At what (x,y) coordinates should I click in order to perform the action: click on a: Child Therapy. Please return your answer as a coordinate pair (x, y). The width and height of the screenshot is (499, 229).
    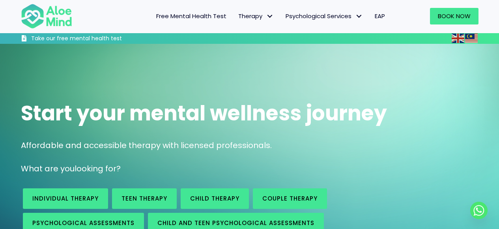
    Looking at the image, I should click on (215, 198).